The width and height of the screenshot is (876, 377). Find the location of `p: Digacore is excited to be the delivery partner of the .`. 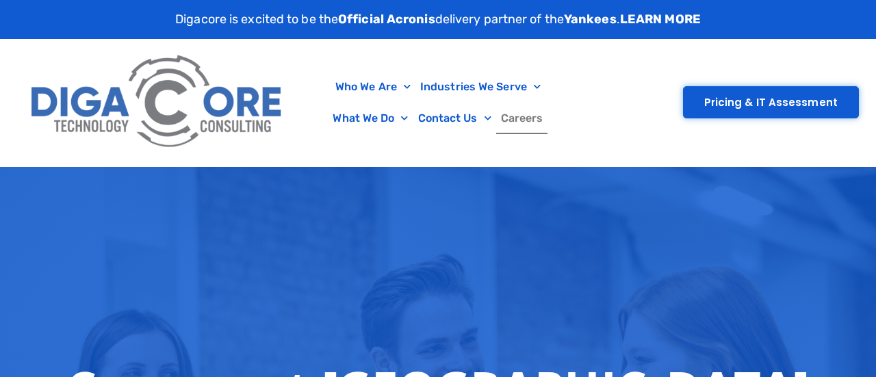

p: Digacore is excited to be the delivery partner of the . is located at coordinates (438, 19).